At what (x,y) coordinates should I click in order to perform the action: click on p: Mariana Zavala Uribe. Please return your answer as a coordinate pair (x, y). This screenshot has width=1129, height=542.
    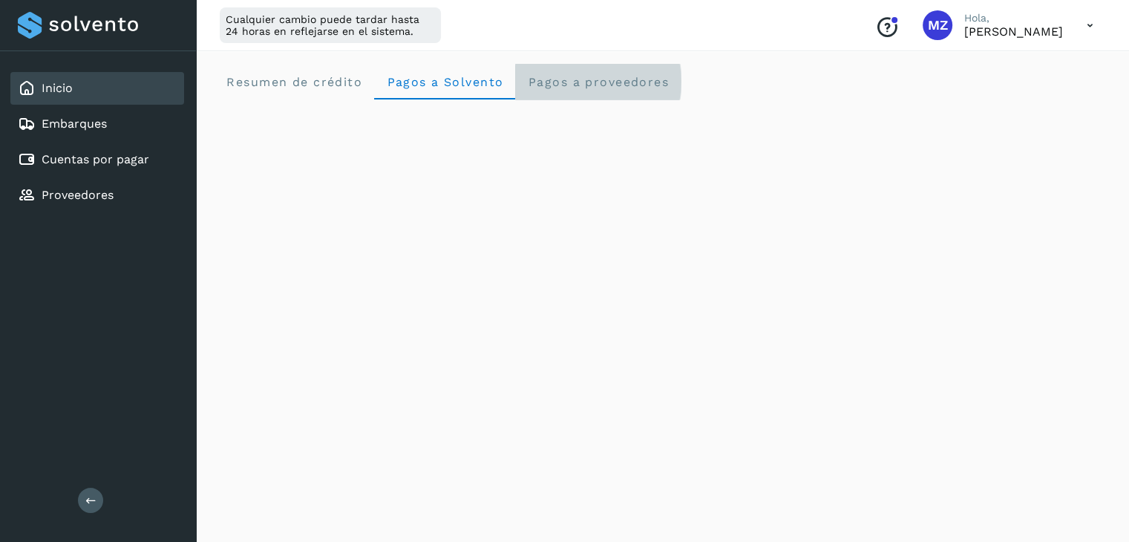
    Looking at the image, I should click on (1013, 31).